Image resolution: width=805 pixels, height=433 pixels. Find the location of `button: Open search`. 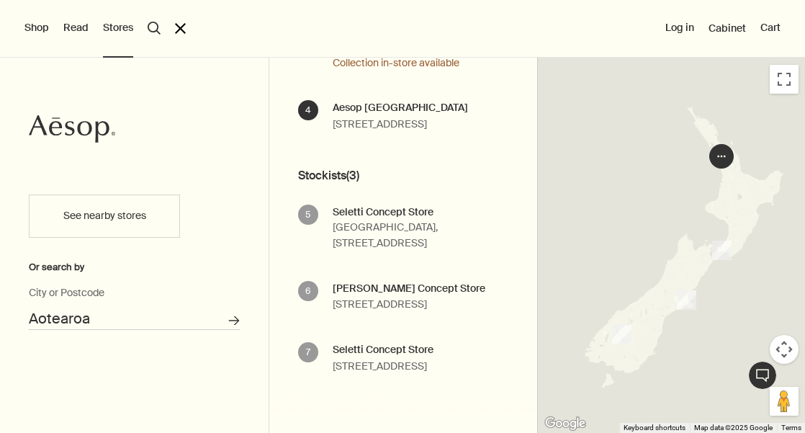

button: Open search is located at coordinates (154, 28).